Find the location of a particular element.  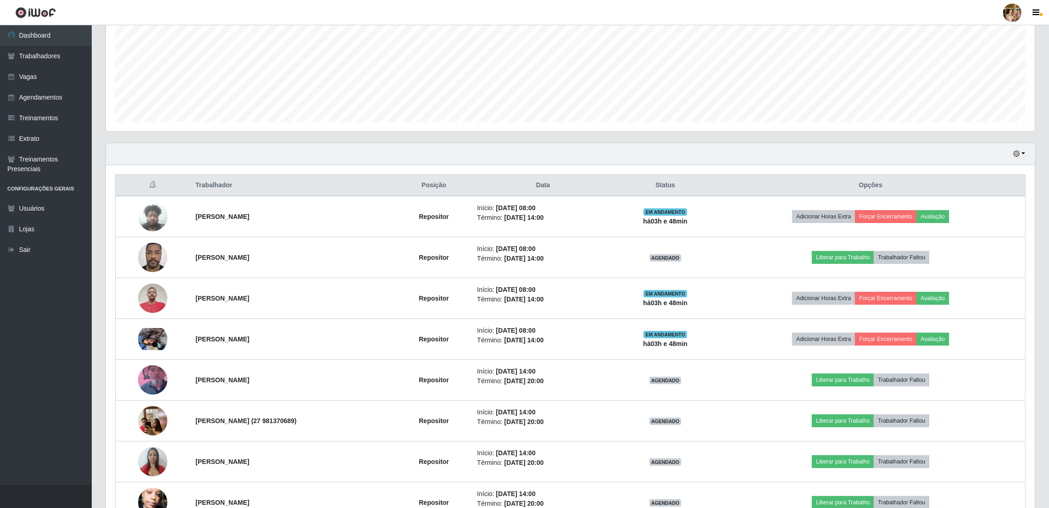

img: CoreUI Logo is located at coordinates (35, 12).